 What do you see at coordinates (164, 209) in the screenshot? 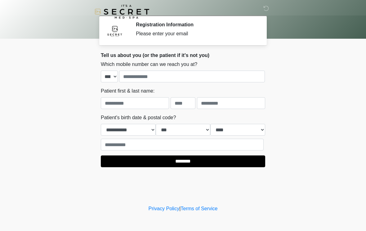
I see `a: Privacy Policy` at bounding box center [164, 209].